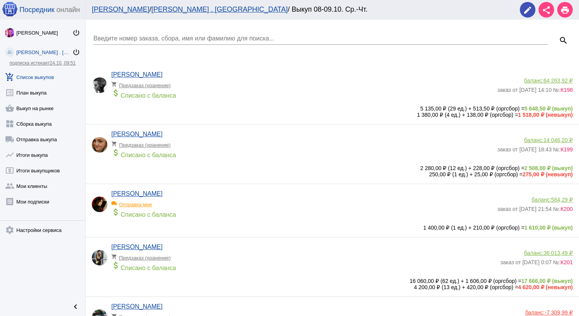  I want to click on b: 4 620,00 ₽ (невыкуп), so click(545, 287).